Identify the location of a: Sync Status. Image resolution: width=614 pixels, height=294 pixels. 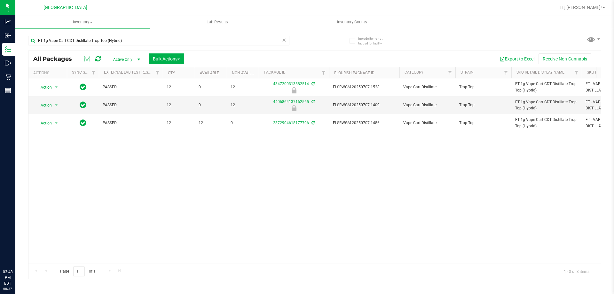
(84, 72).